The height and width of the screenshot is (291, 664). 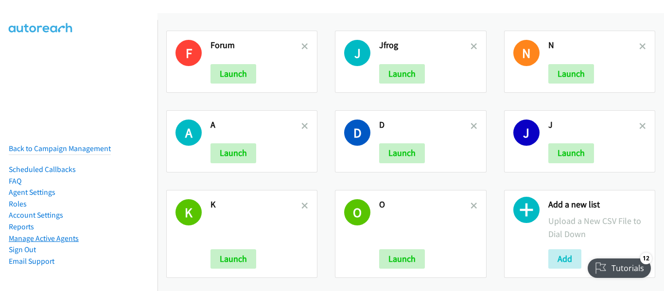 What do you see at coordinates (15, 181) in the screenshot?
I see `a: FAQ` at bounding box center [15, 181].